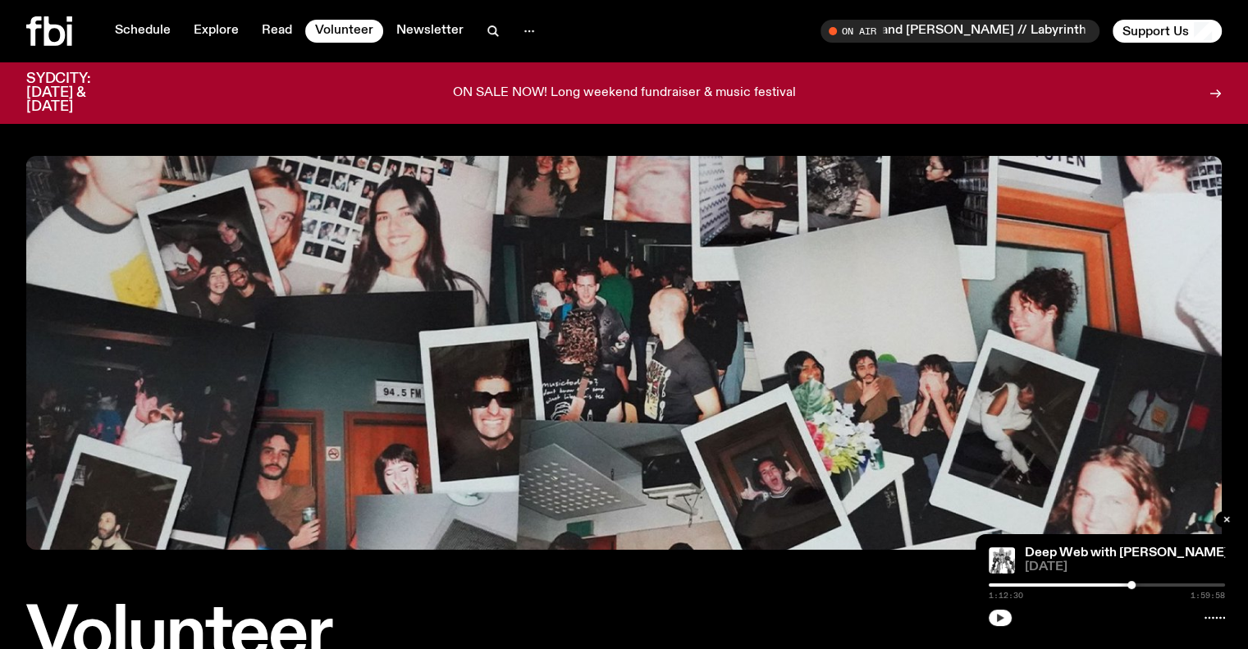  Describe the element at coordinates (430, 31) in the screenshot. I see `a: Newsletter` at that location.